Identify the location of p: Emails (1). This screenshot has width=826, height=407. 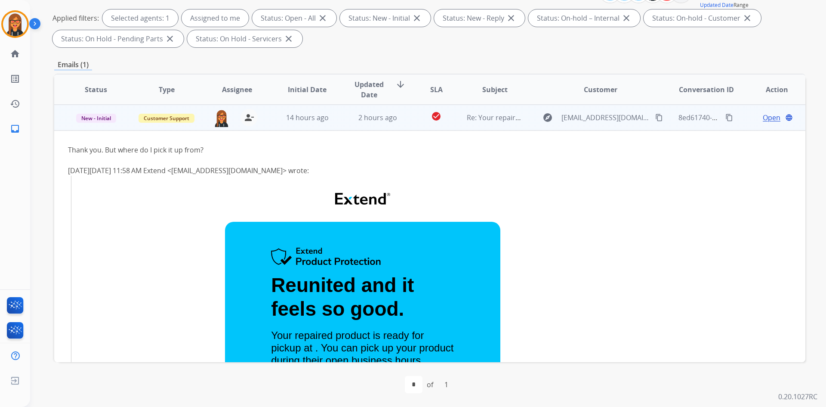
(73, 65).